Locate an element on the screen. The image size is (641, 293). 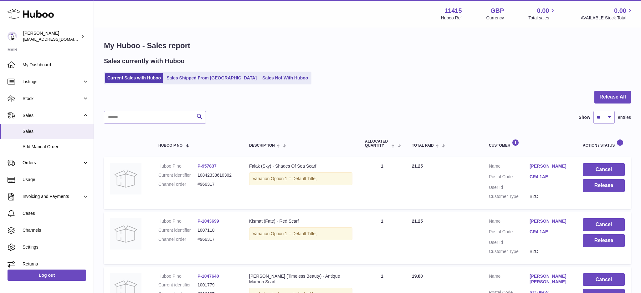
a: P-957837 is located at coordinates (207, 166).